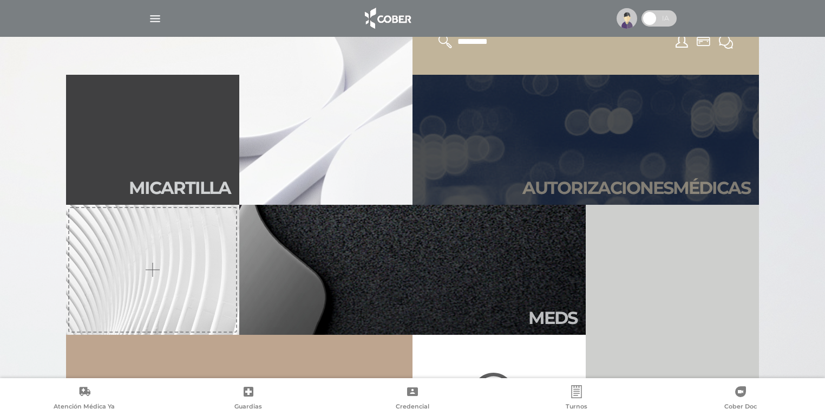 This screenshot has height=415, width=825. Describe the element at coordinates (248, 399) in the screenshot. I see `a: Guardias` at that location.